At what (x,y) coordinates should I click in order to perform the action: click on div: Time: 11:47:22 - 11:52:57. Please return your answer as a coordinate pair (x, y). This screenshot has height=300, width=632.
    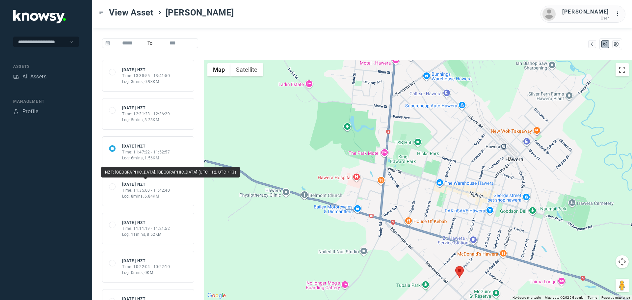
    Looking at the image, I should click on (146, 152).